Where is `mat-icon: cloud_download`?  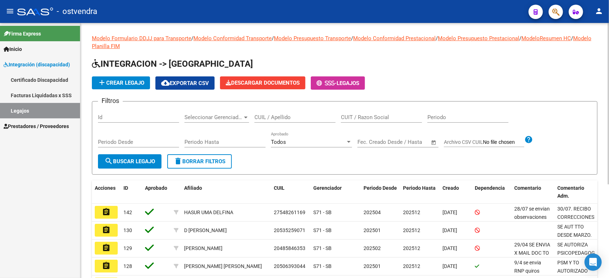 mat-icon: cloud_download is located at coordinates (166, 83).